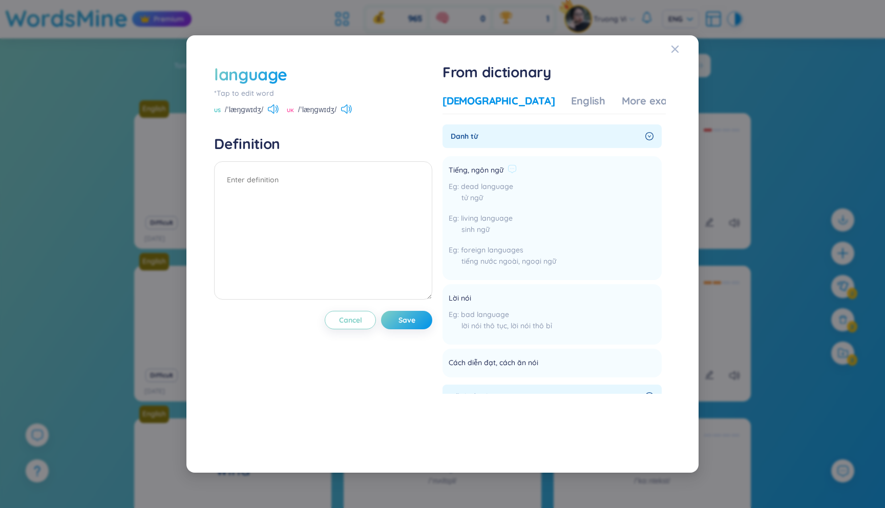 This screenshot has width=885, height=508. Describe the element at coordinates (487, 218) in the screenshot. I see `span: living language` at that location.